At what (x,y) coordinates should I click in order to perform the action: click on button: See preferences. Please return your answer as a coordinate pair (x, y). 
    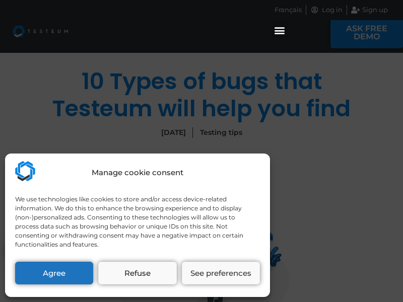
    Looking at the image, I should click on (220, 273).